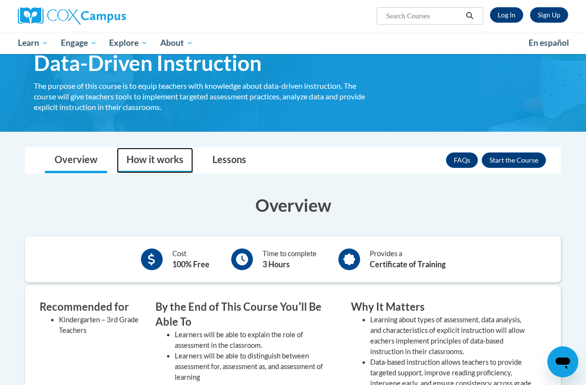 This screenshot has height=385, width=586. What do you see at coordinates (177, 43) in the screenshot?
I see `a: About` at bounding box center [177, 43].